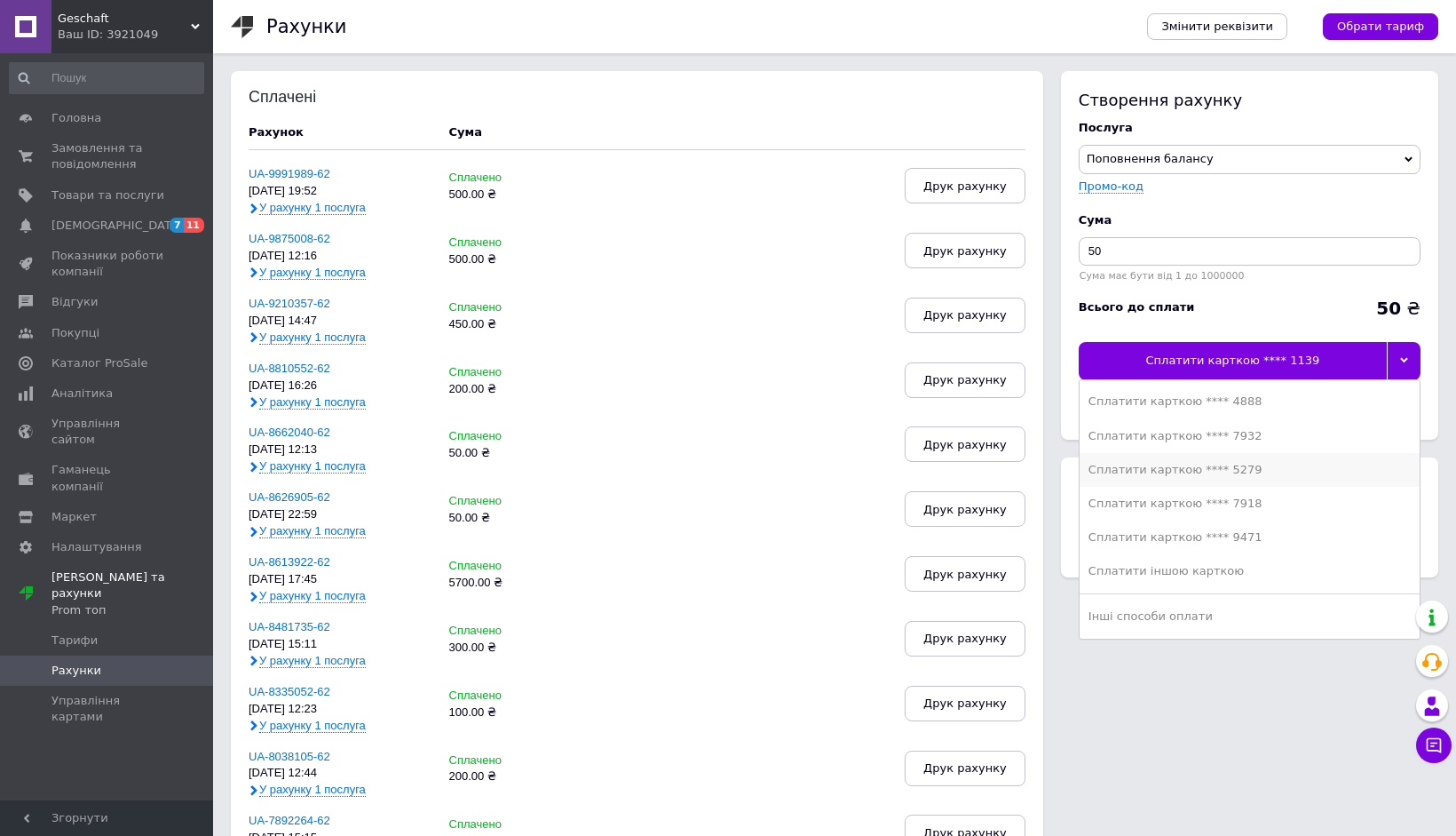 The width and height of the screenshot is (1456, 836). I want to click on label: Промо-код, so click(1111, 186).